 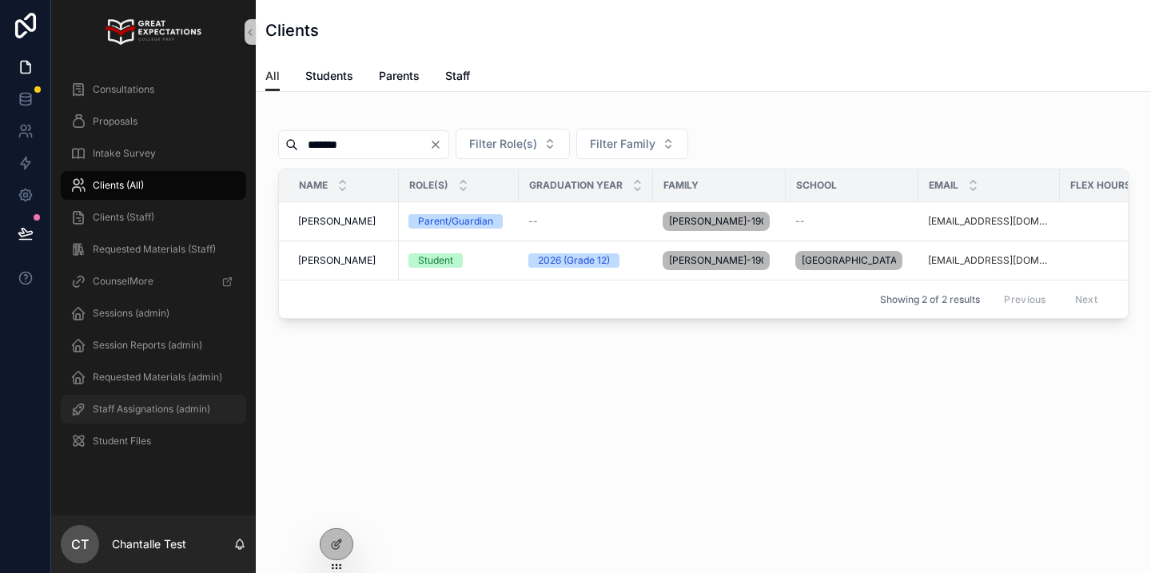 What do you see at coordinates (153, 153) in the screenshot?
I see `a: Intake Survey` at bounding box center [153, 153].